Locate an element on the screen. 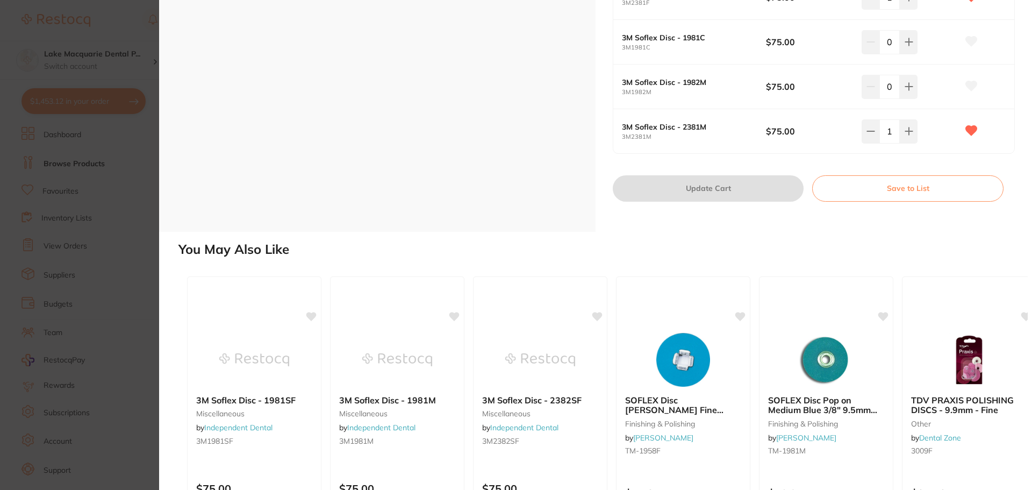 This screenshot has height=490, width=1032. img: 3M Soflex Disc - 1981M is located at coordinates (397, 360).